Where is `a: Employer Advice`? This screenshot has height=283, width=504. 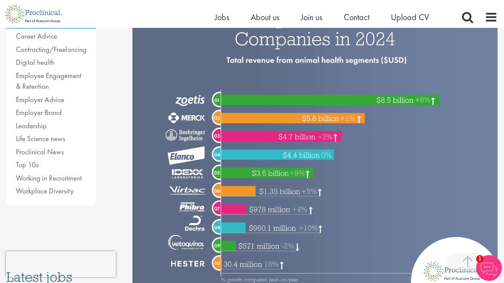 a: Employer Advice is located at coordinates (40, 99).